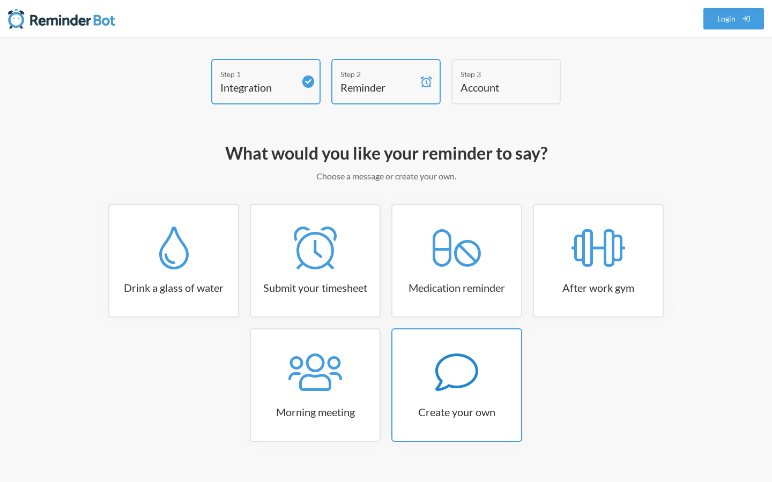 The height and width of the screenshot is (482, 772). I want to click on h2: What would you like your reminder to say?, so click(386, 153).